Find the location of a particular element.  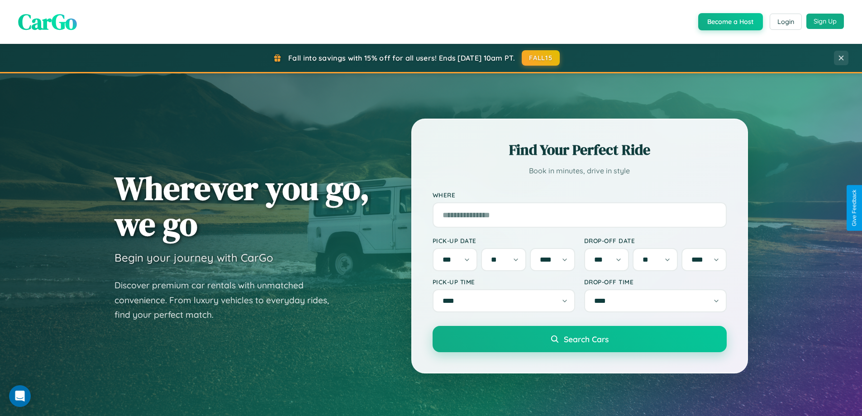

button: Search Cars is located at coordinates (580, 339).